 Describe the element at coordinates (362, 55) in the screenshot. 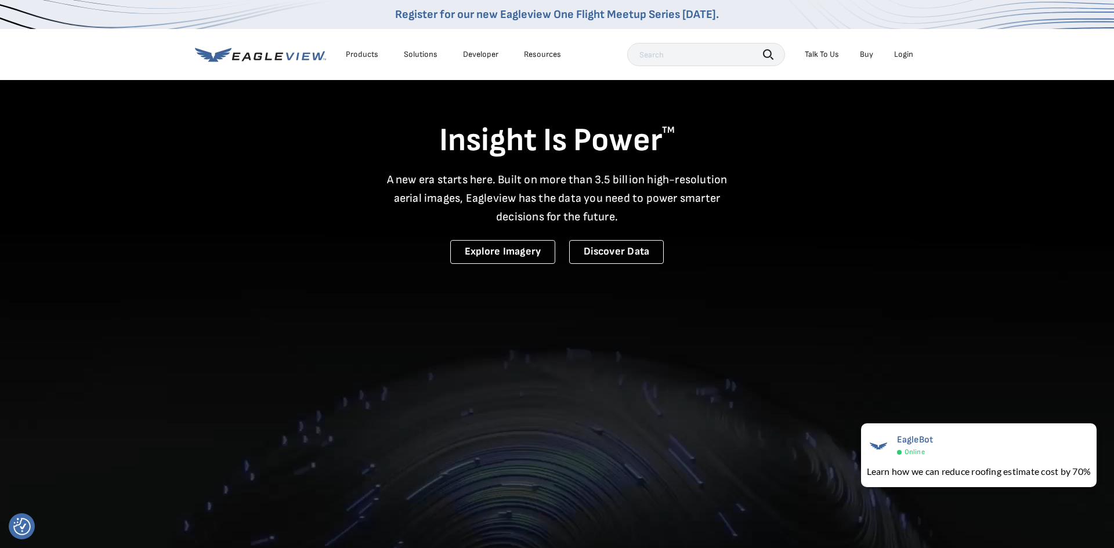

I see `div: Products` at that location.